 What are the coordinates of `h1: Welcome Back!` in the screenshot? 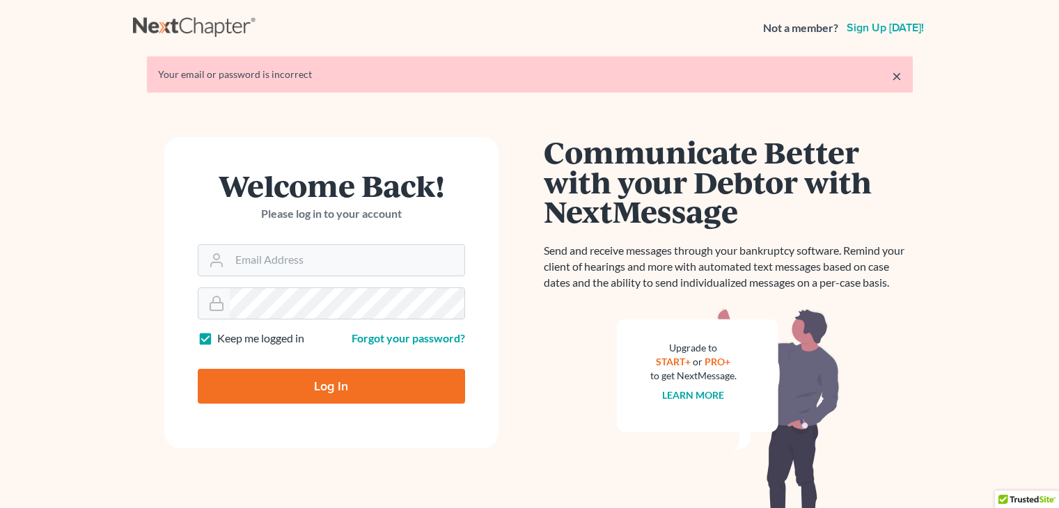 It's located at (331, 185).